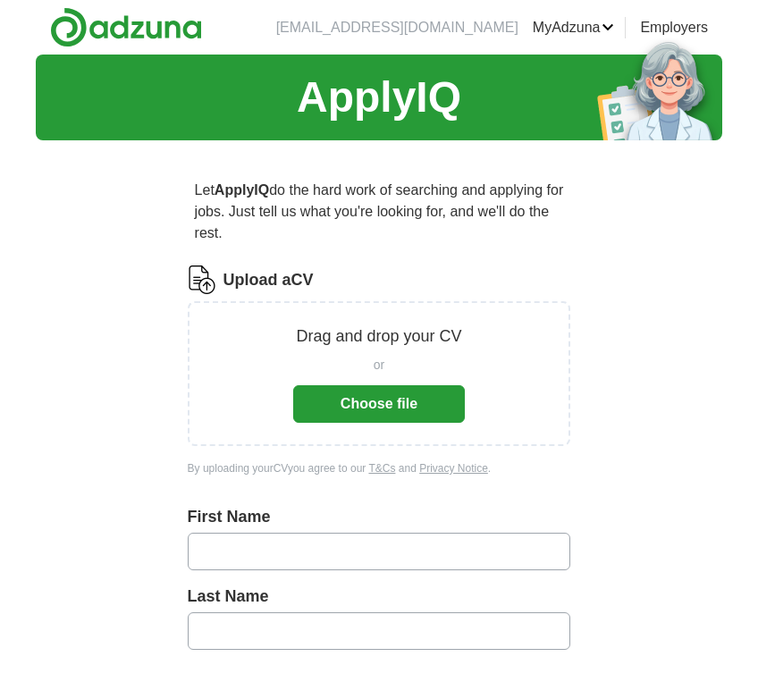 The image size is (758, 682). I want to click on label: Last Name, so click(379, 596).